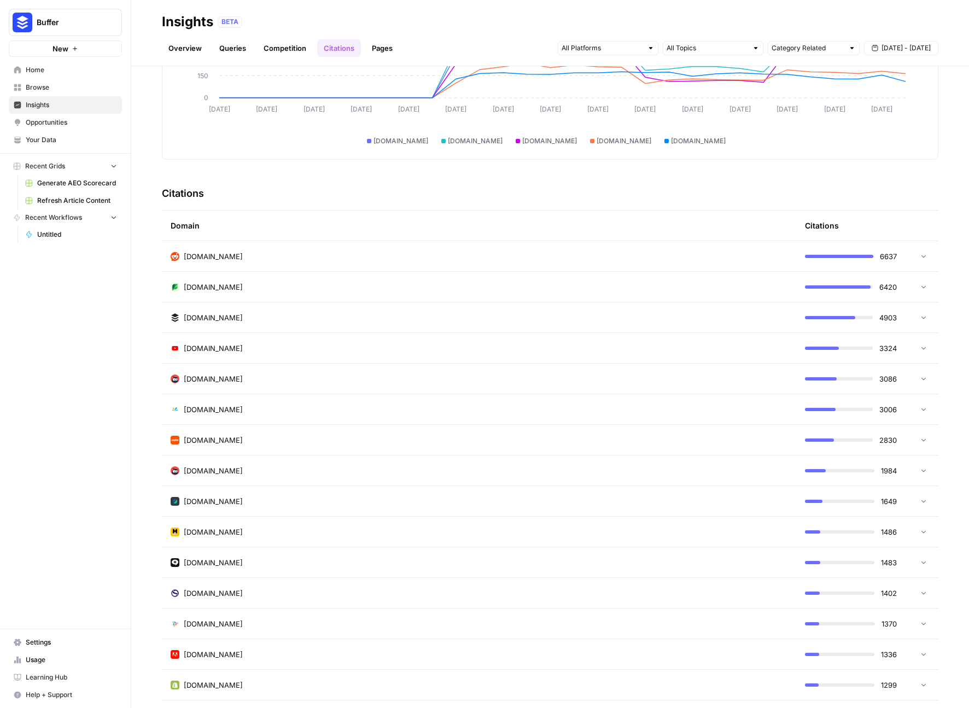 This screenshot has width=969, height=708. I want to click on button: Help + Support, so click(65, 695).